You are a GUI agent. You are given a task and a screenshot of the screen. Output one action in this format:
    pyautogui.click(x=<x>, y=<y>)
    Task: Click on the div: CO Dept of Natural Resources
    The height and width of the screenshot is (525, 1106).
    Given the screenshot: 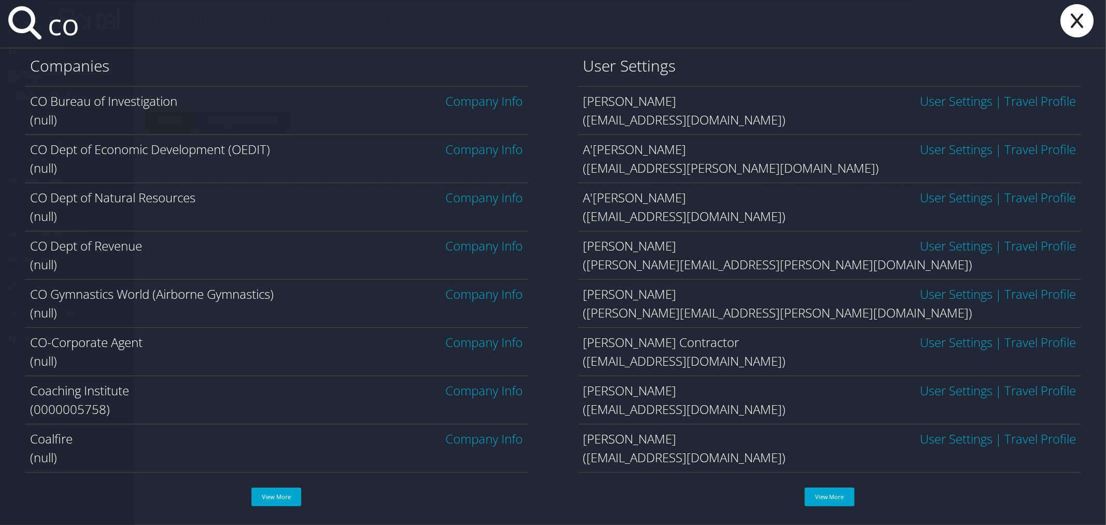 What is the action you would take?
    pyautogui.click(x=276, y=198)
    